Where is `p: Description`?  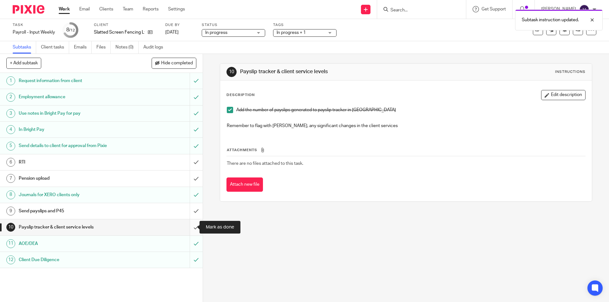
p: Description is located at coordinates (240, 95).